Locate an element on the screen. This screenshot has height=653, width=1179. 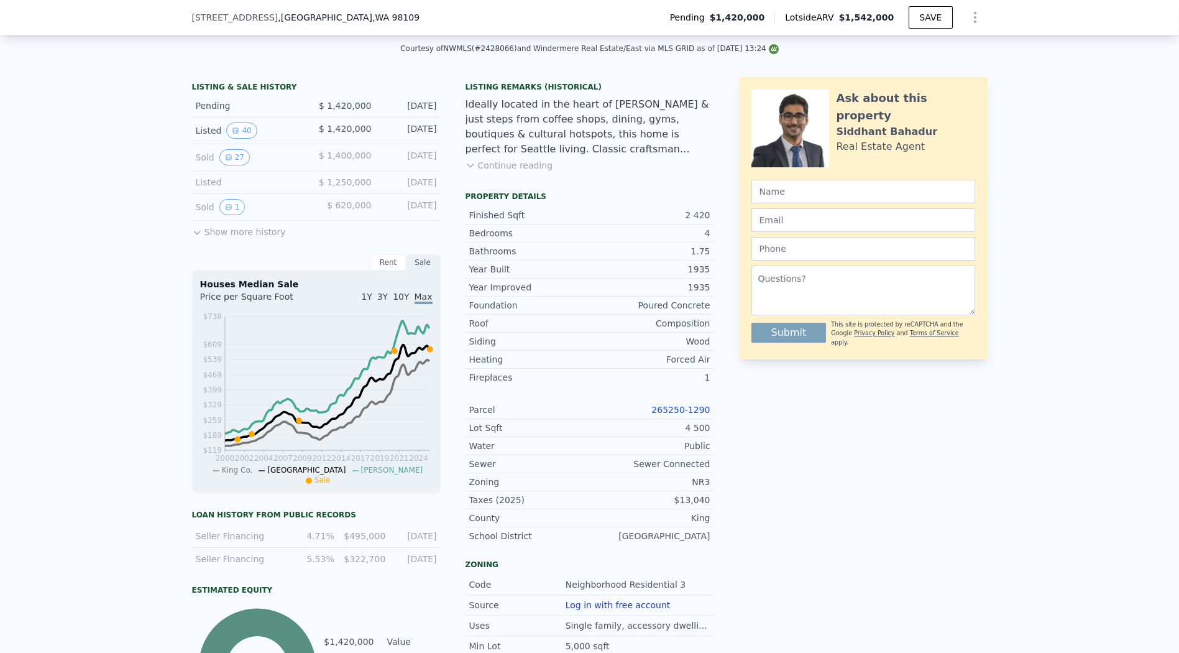
tspan: $469 is located at coordinates (212, 375).